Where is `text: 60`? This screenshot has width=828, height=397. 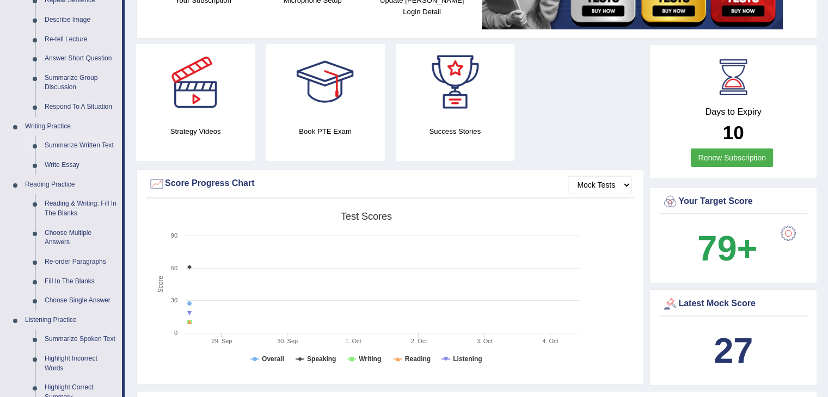 text: 60 is located at coordinates (174, 268).